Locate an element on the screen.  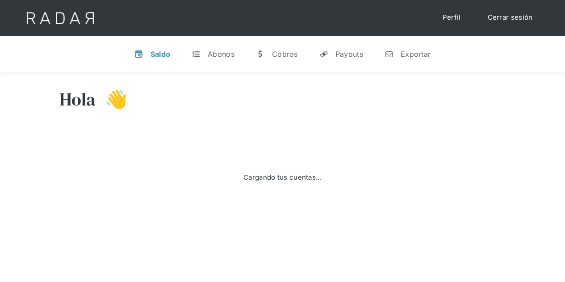
div: w is located at coordinates (260, 54).